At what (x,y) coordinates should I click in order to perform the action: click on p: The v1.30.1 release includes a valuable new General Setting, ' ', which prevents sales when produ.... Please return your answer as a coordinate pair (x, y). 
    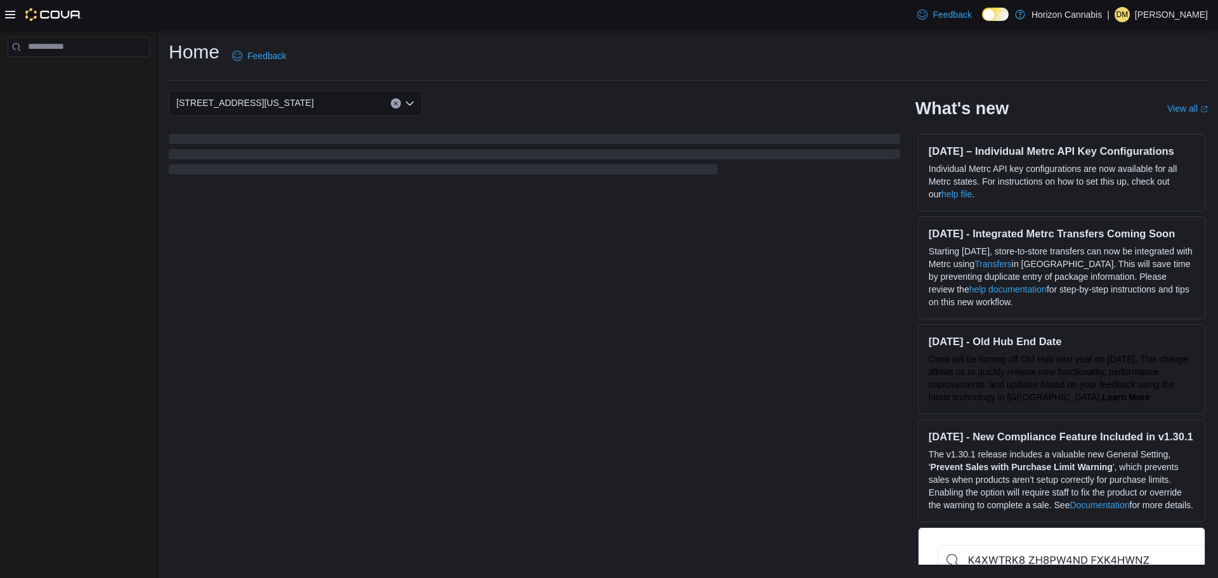
    Looking at the image, I should click on (1061, 479).